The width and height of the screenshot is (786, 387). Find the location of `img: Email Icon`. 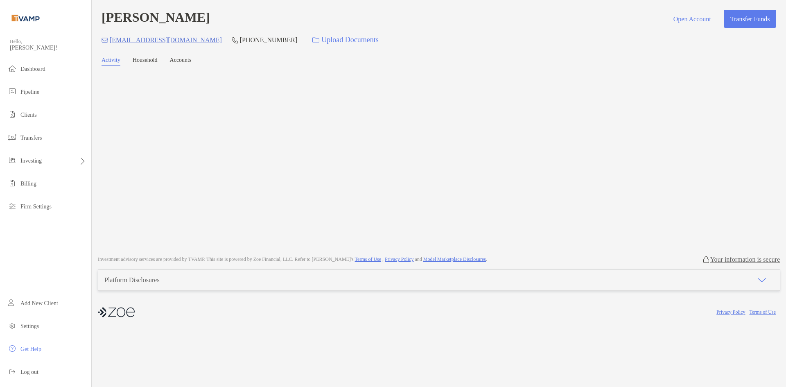

img: Email Icon is located at coordinates (105, 40).